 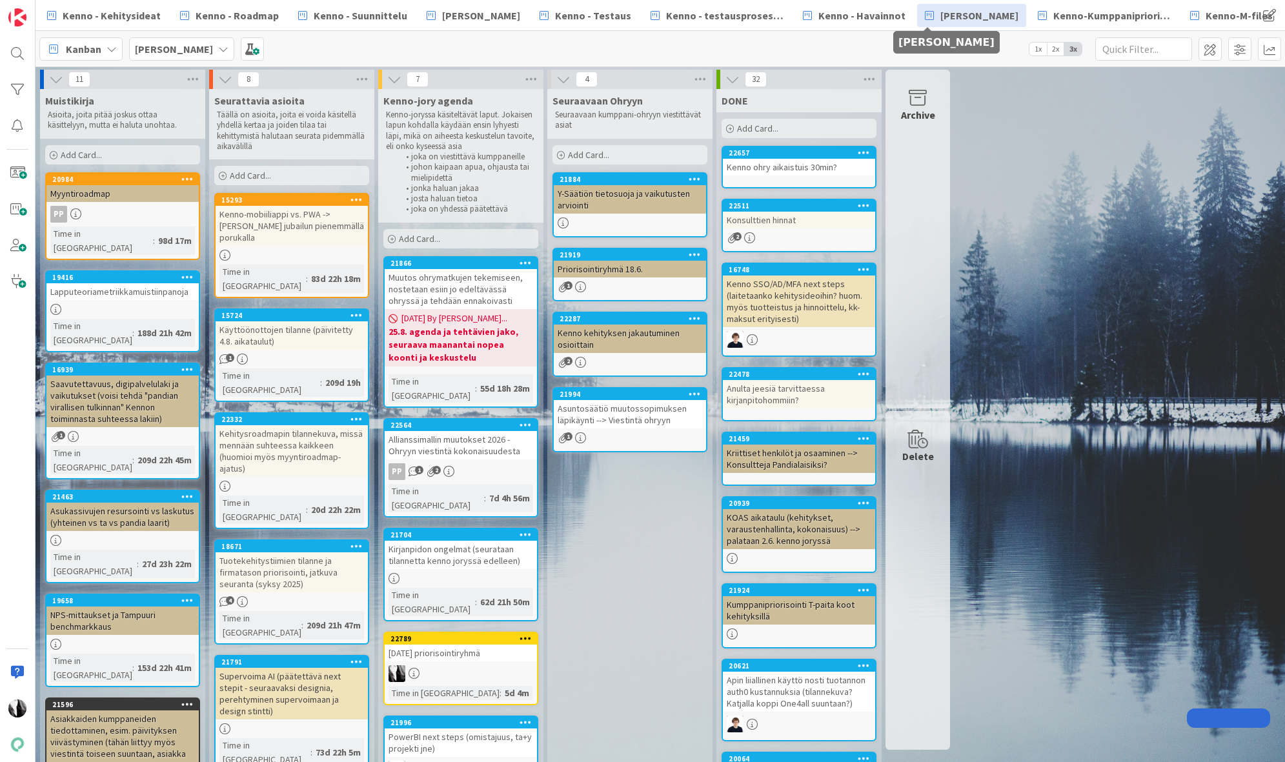 I want to click on a: 22287Kenno kehityksen jakautuminen osioittain, so click(x=630, y=344).